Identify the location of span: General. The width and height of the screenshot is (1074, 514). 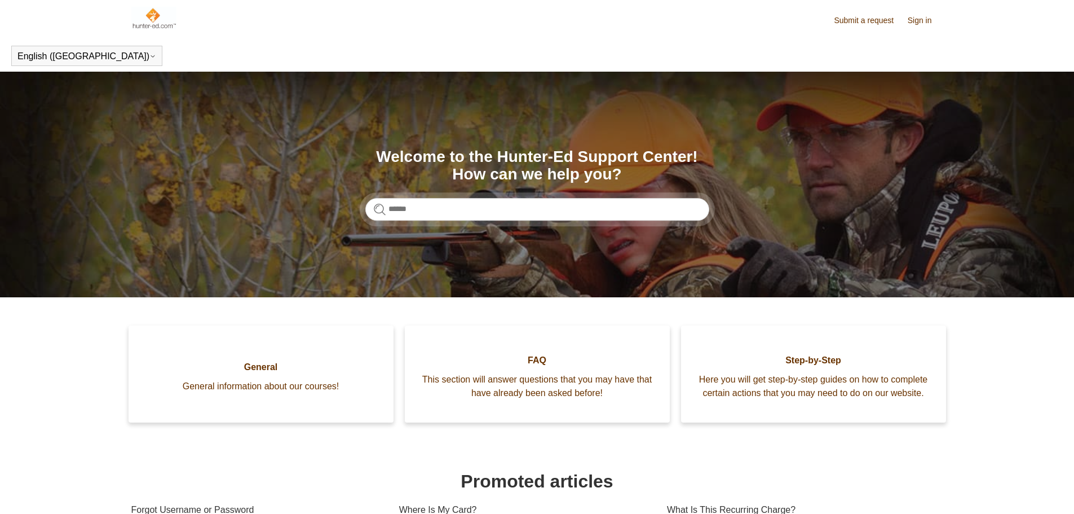
(261, 367).